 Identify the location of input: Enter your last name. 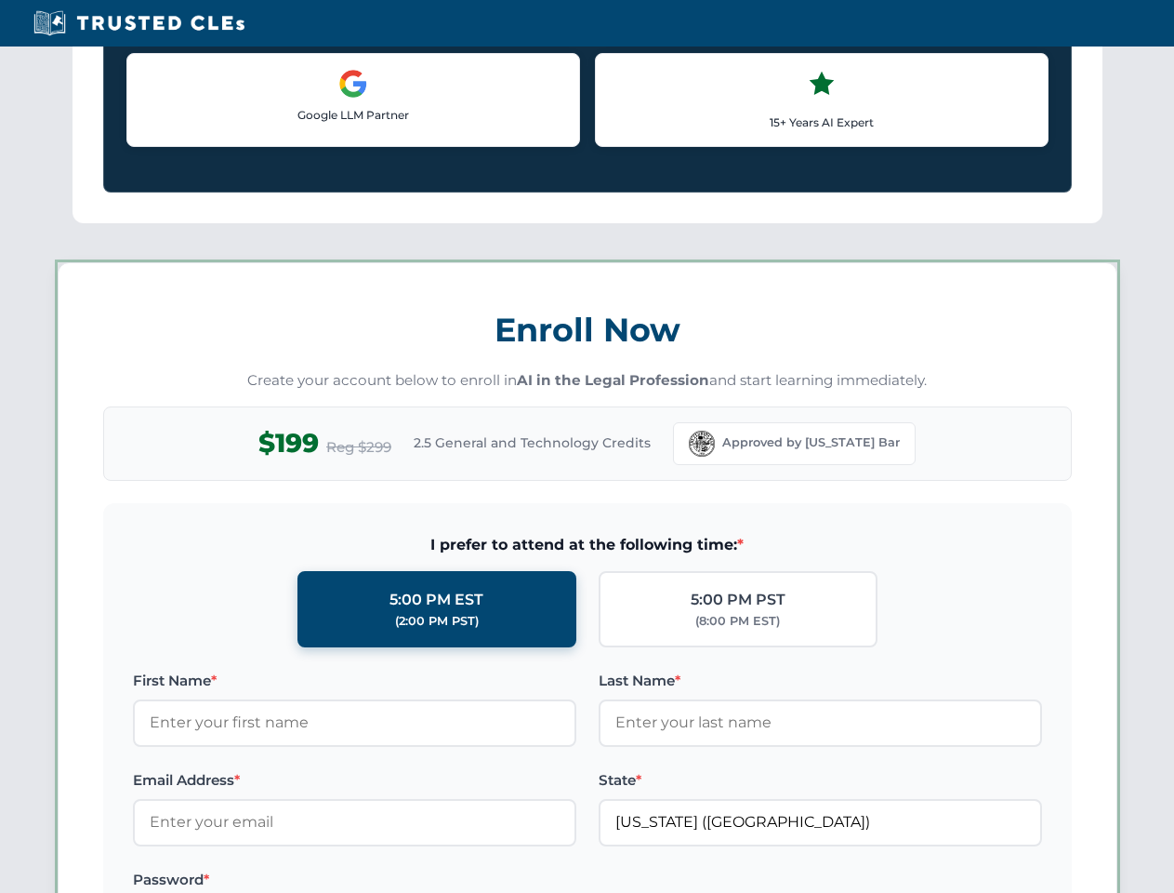
(820, 723).